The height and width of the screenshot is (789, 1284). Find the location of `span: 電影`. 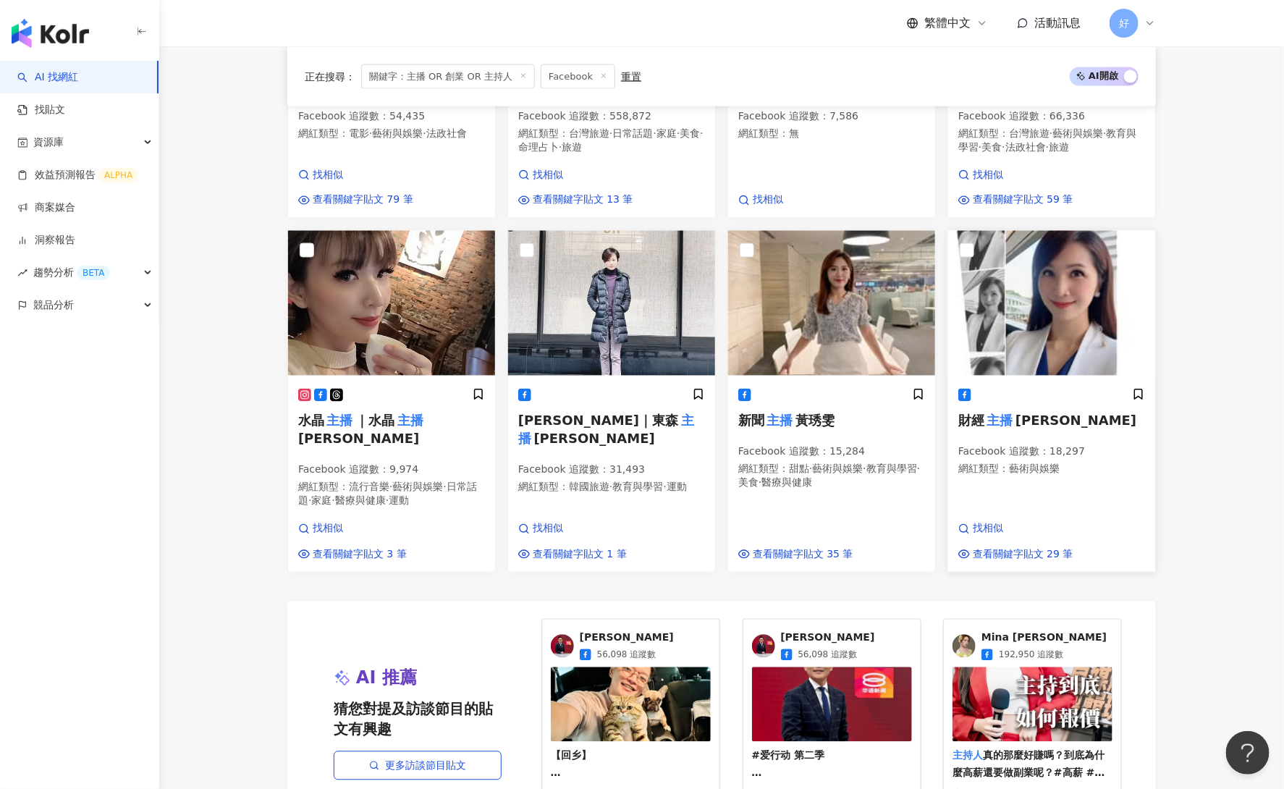

span: 電影 is located at coordinates (359, 133).